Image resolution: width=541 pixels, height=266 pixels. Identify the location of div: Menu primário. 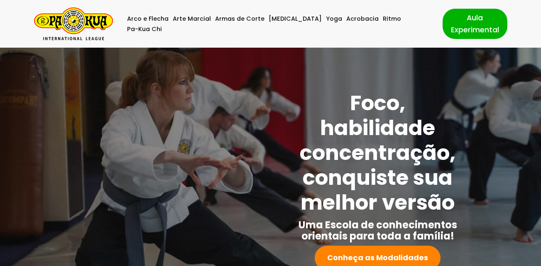
(278, 24).